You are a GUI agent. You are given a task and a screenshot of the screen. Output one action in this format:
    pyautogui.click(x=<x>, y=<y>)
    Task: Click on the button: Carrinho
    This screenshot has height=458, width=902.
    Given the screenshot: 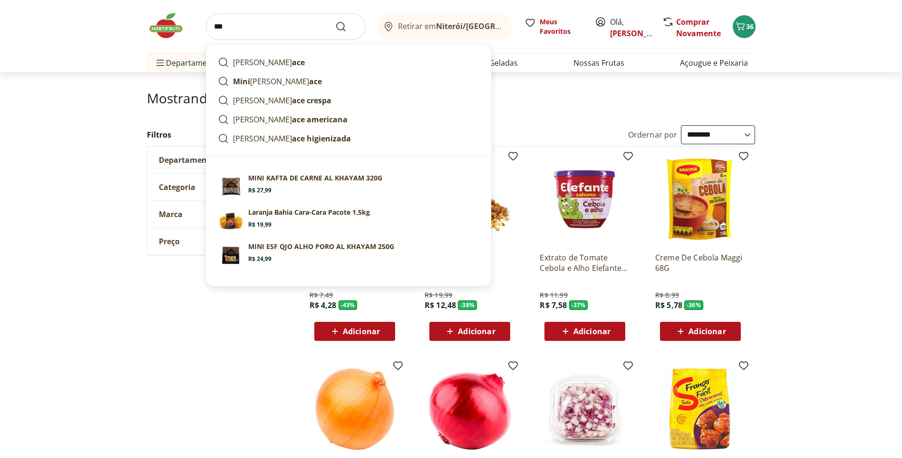 What is the action you would take?
    pyautogui.click(x=744, y=27)
    